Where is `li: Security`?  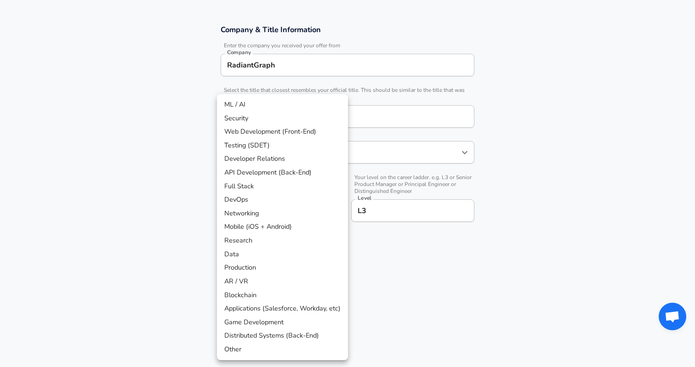
li: Security is located at coordinates (282, 119).